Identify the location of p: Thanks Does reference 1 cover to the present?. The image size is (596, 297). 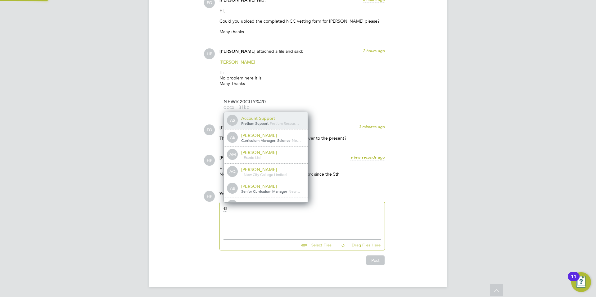
(302, 138).